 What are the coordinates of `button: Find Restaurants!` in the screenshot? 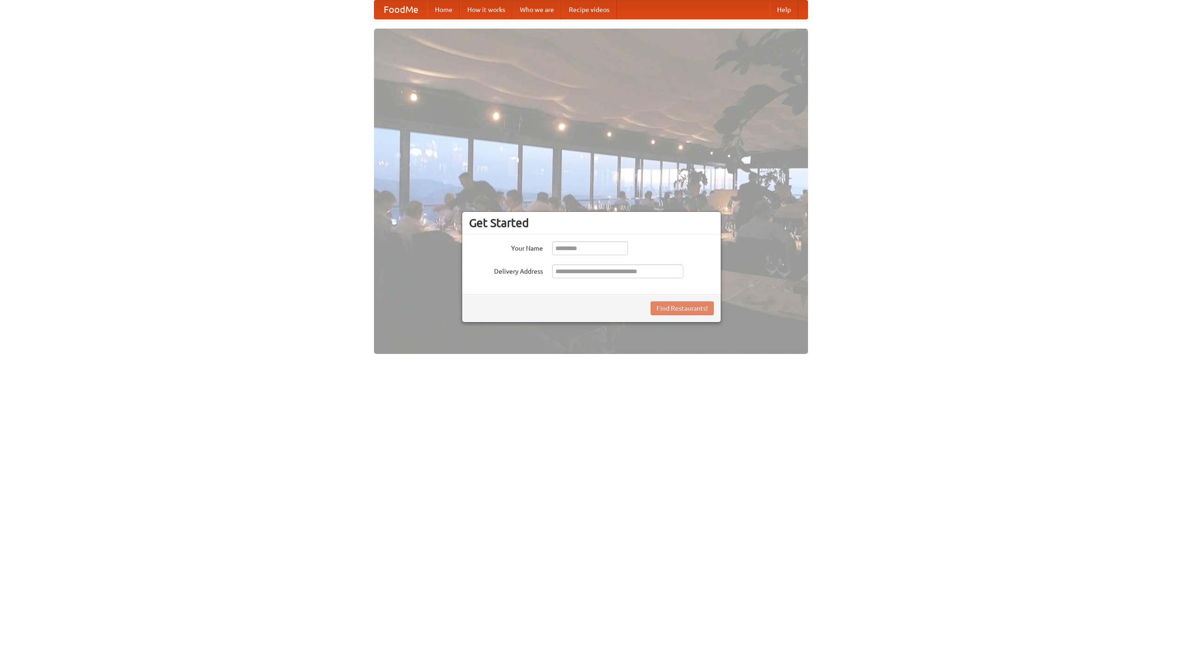 It's located at (682, 308).